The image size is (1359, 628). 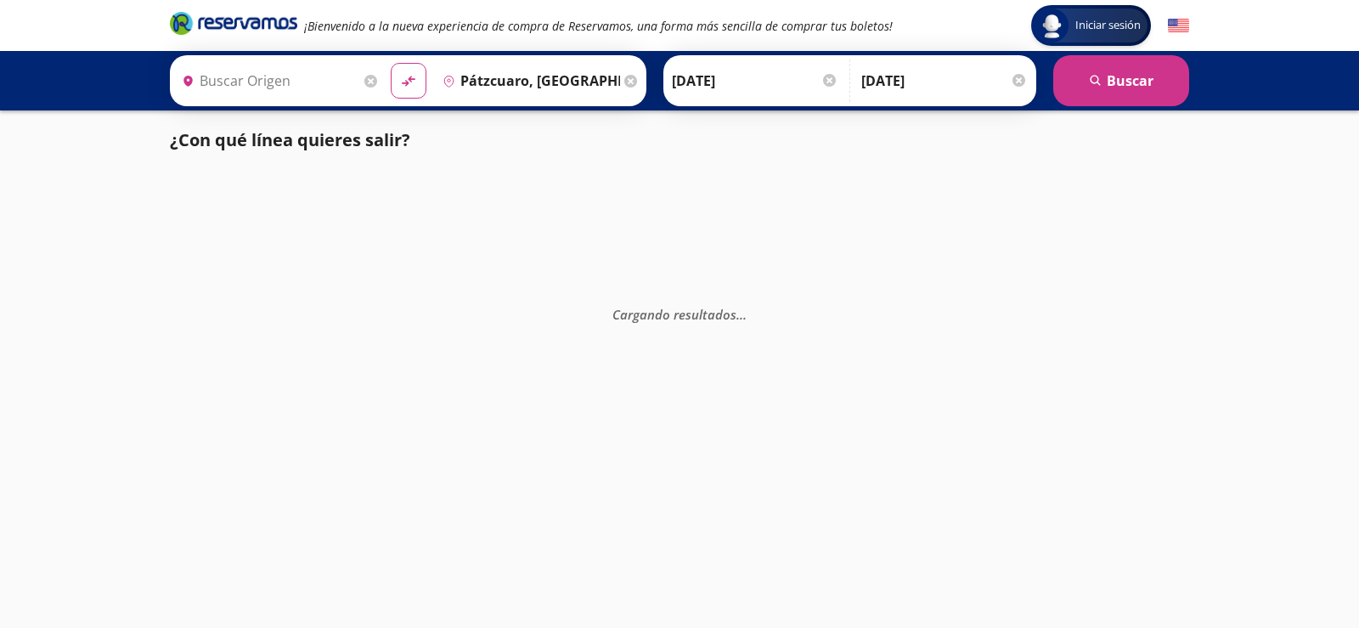 I want to click on span: Iniciar sesión, so click(x=1108, y=25).